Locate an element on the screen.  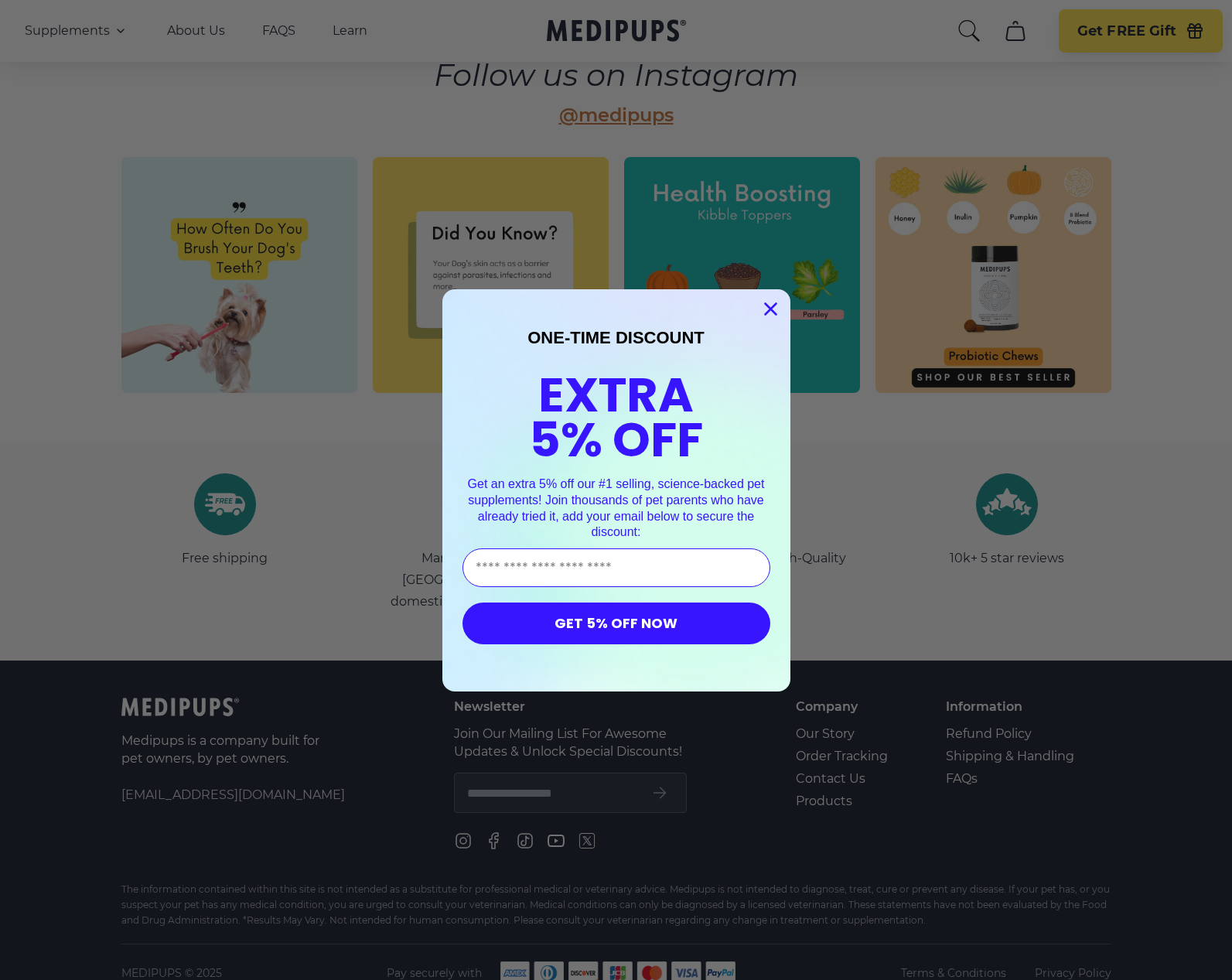
button: GET 5% OFF NOW is located at coordinates (616, 623).